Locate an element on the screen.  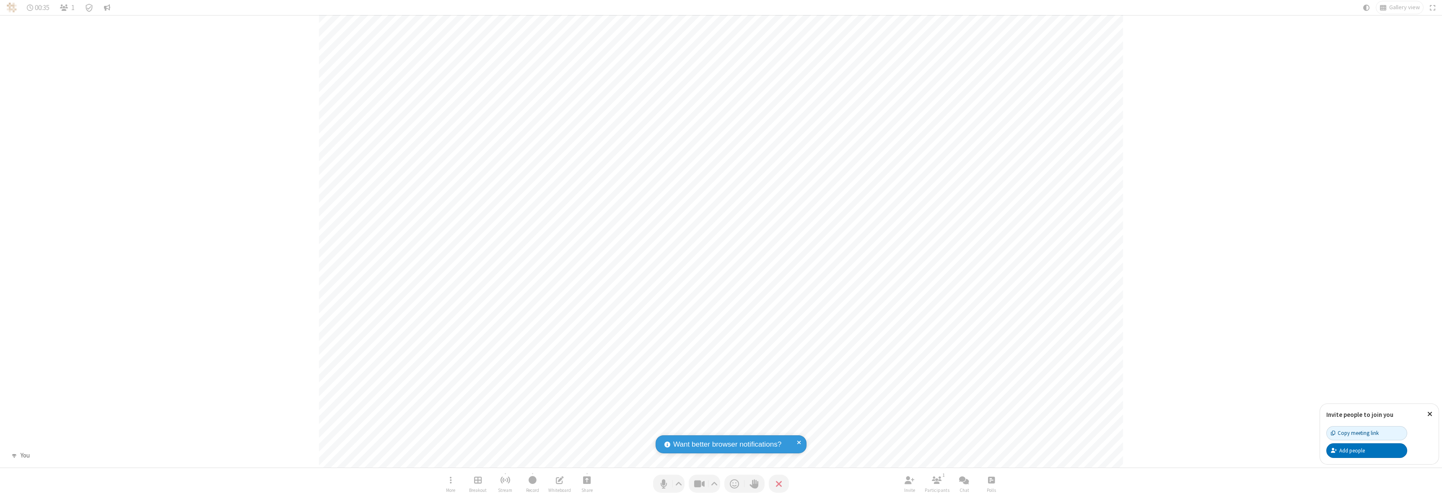
div: You is located at coordinates (25, 456).